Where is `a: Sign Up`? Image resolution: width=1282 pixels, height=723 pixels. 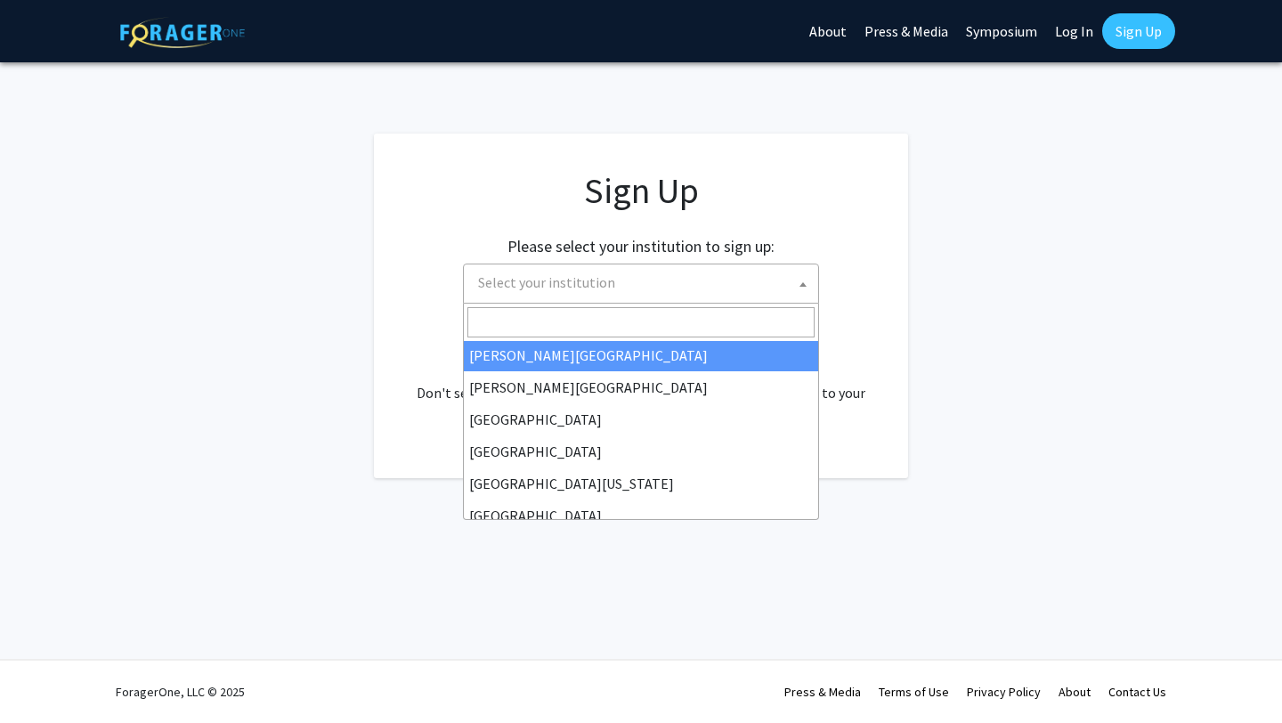
a: Sign Up is located at coordinates (1139, 31).